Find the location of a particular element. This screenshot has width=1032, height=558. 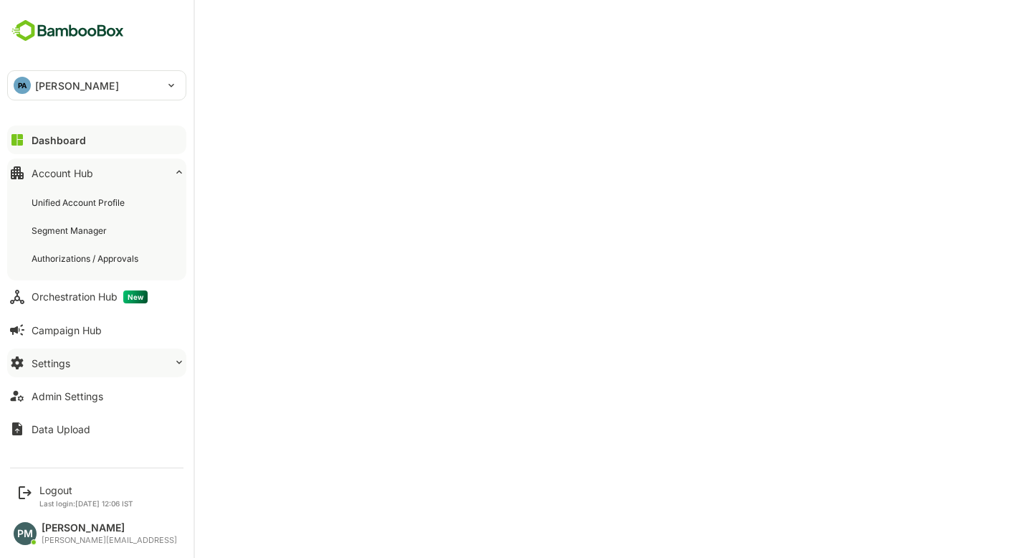

span: New is located at coordinates (135, 297).